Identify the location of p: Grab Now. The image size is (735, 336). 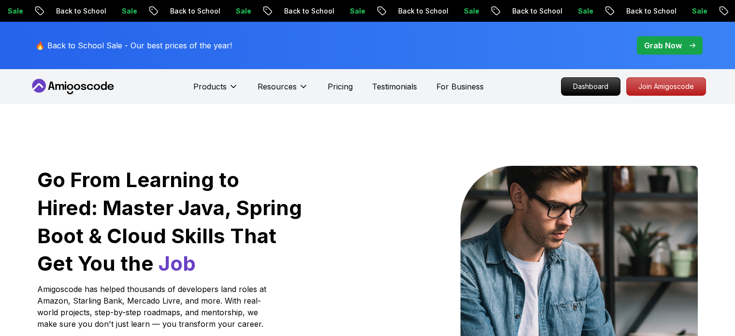
(663, 45).